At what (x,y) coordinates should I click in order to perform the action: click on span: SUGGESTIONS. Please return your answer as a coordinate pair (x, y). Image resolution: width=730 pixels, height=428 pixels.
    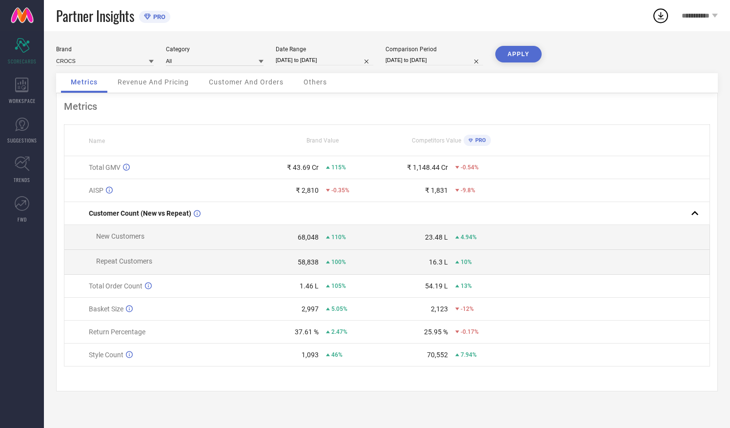
    Looking at the image, I should click on (22, 140).